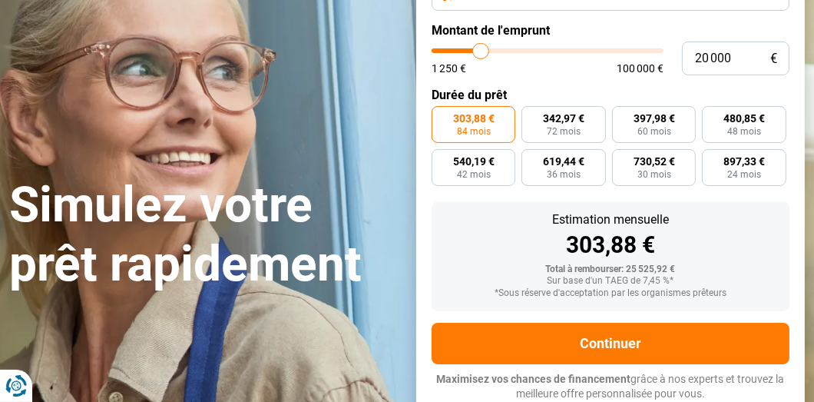 The width and height of the screenshot is (814, 402). I want to click on div: Estimation mensuelle, so click(611, 220).